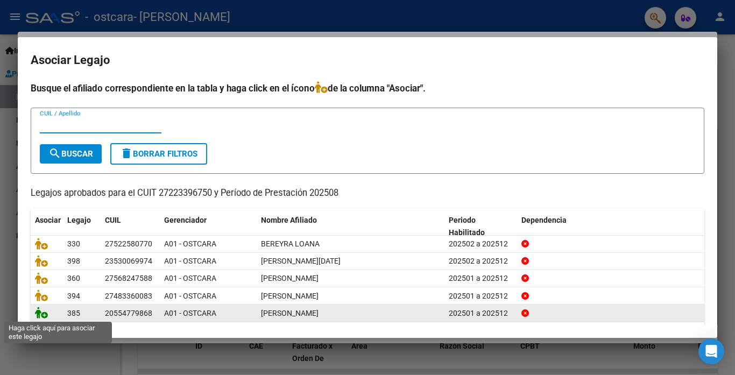  I want to click on span: Nombre Afiliado, so click(289, 220).